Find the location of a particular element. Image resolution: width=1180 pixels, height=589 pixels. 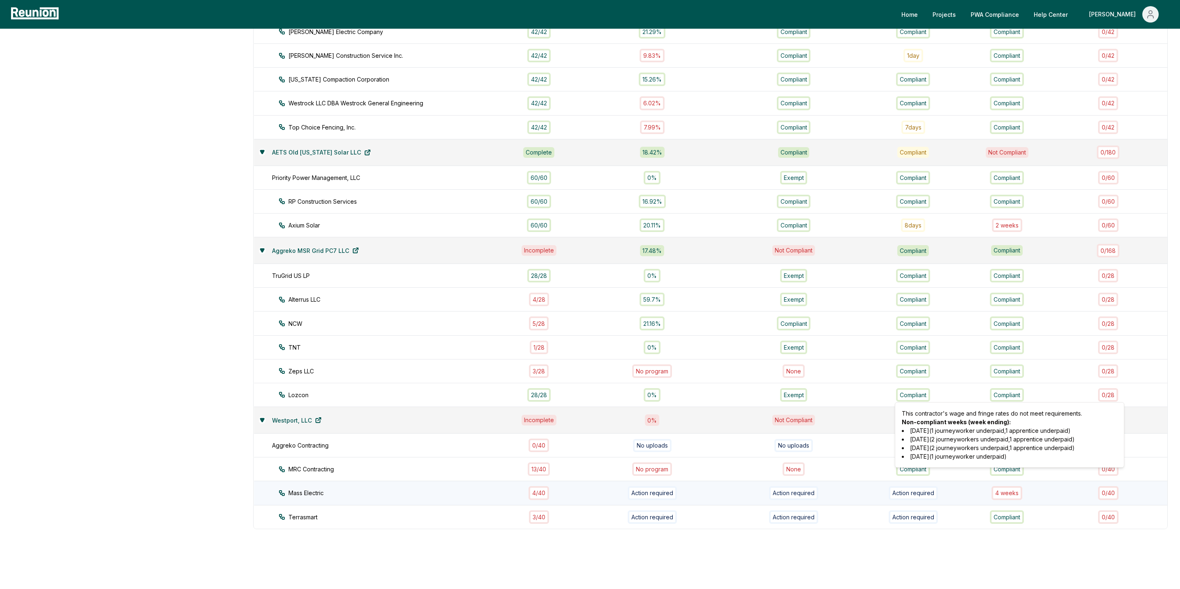

div: No program is located at coordinates (652, 371).